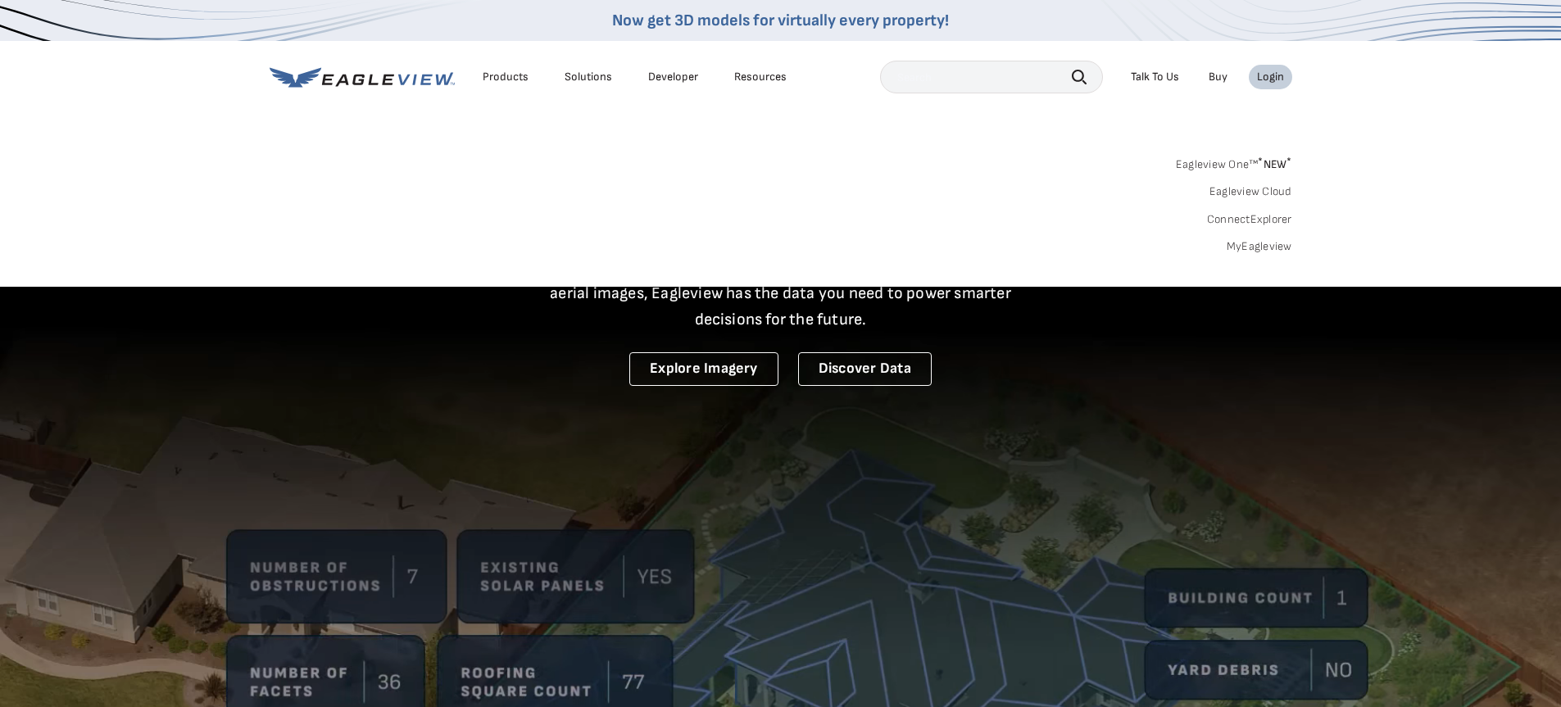 The height and width of the screenshot is (707, 1561). What do you see at coordinates (780, 20) in the screenshot?
I see `a: Now get 3D models for virtually every property!` at bounding box center [780, 20].